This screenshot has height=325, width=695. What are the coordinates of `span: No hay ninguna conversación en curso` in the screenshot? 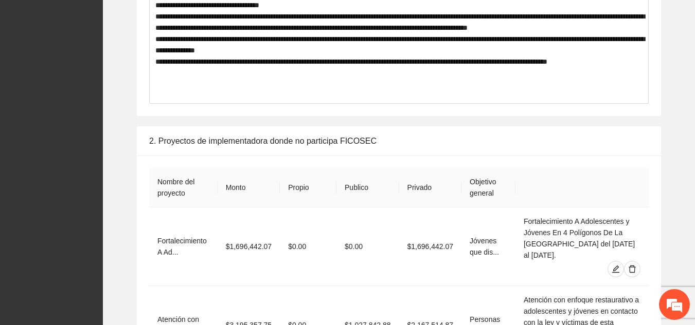 It's located at (100, 172).